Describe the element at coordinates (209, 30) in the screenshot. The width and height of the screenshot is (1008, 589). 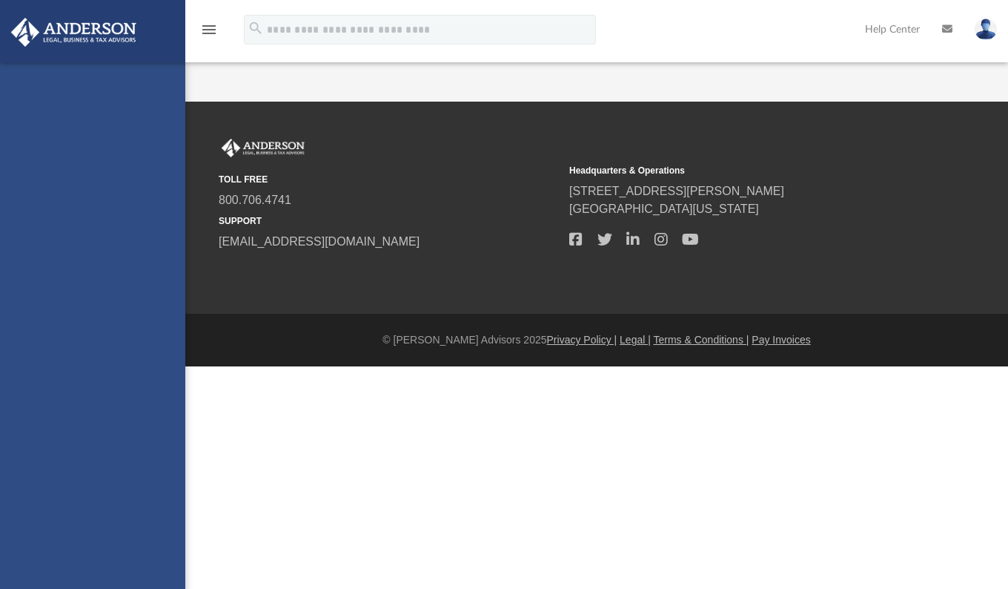
I see `i: menu` at that location.